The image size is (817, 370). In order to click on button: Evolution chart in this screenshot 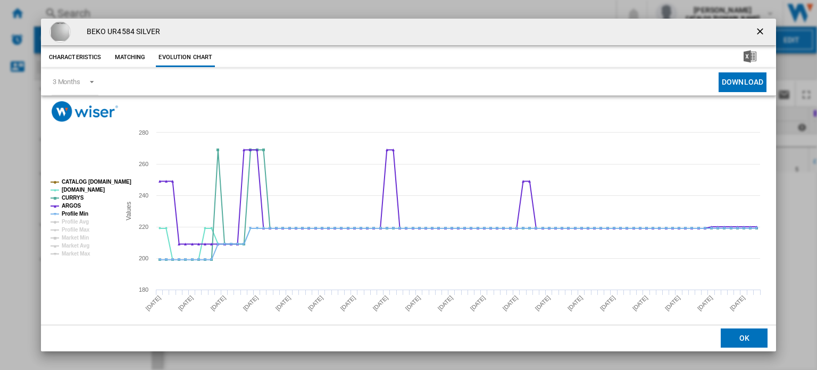, I will do `click(185, 57)`.